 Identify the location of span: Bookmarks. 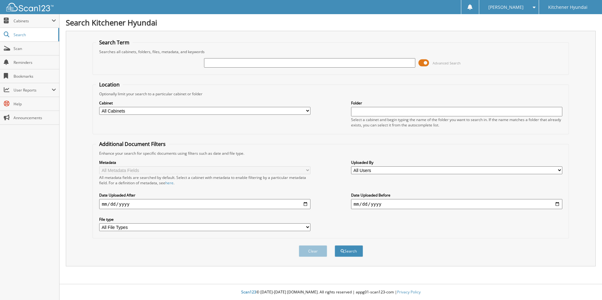
(35, 76).